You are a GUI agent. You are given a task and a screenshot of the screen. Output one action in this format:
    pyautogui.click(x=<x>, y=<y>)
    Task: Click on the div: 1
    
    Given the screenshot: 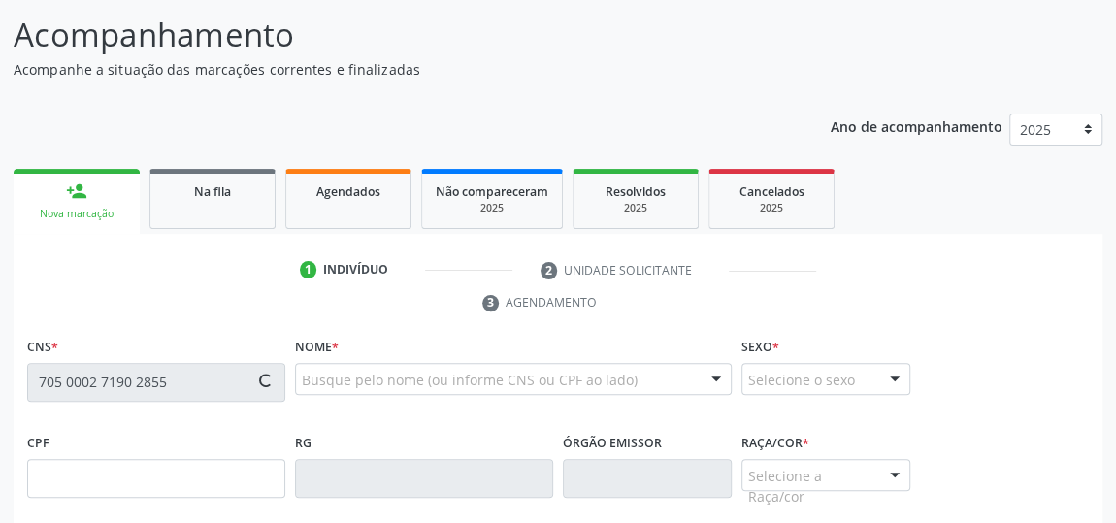 What is the action you would take?
    pyautogui.click(x=309, y=270)
    